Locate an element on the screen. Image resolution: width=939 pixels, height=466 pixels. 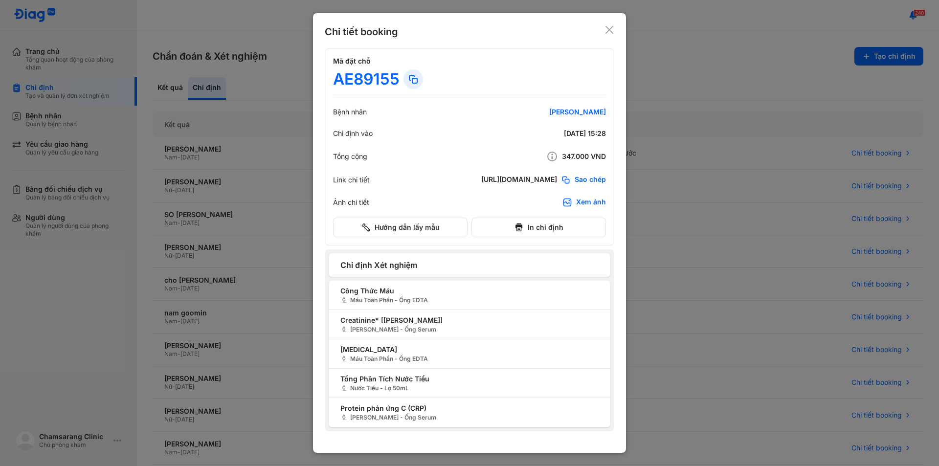
span: Tổng Phân Tích Nước Tiểu is located at coordinates (470, 379).